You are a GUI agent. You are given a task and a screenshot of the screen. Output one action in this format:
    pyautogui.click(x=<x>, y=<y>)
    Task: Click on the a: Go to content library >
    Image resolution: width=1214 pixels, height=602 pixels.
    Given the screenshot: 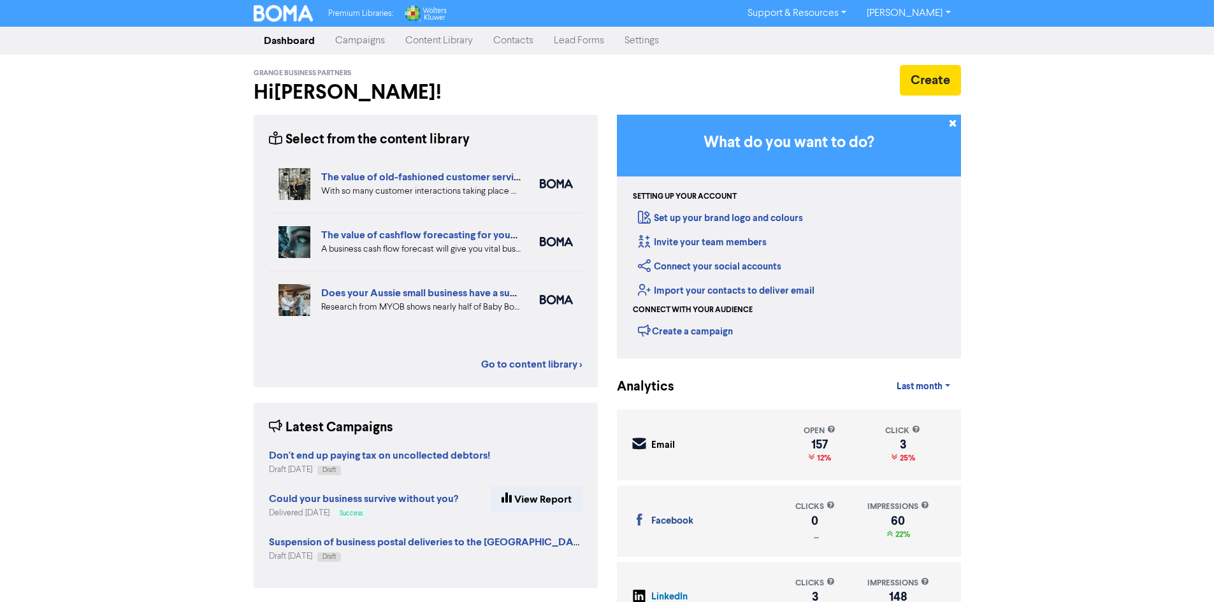 What is the action you would take?
    pyautogui.click(x=531, y=364)
    